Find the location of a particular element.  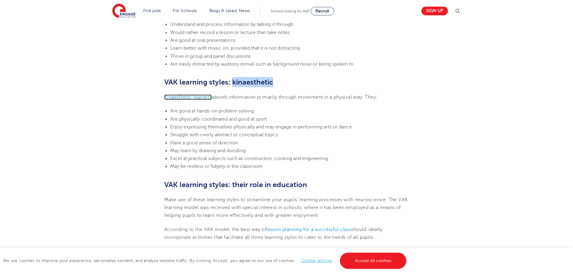

span: Are good at oral presentations is located at coordinates (203, 40).